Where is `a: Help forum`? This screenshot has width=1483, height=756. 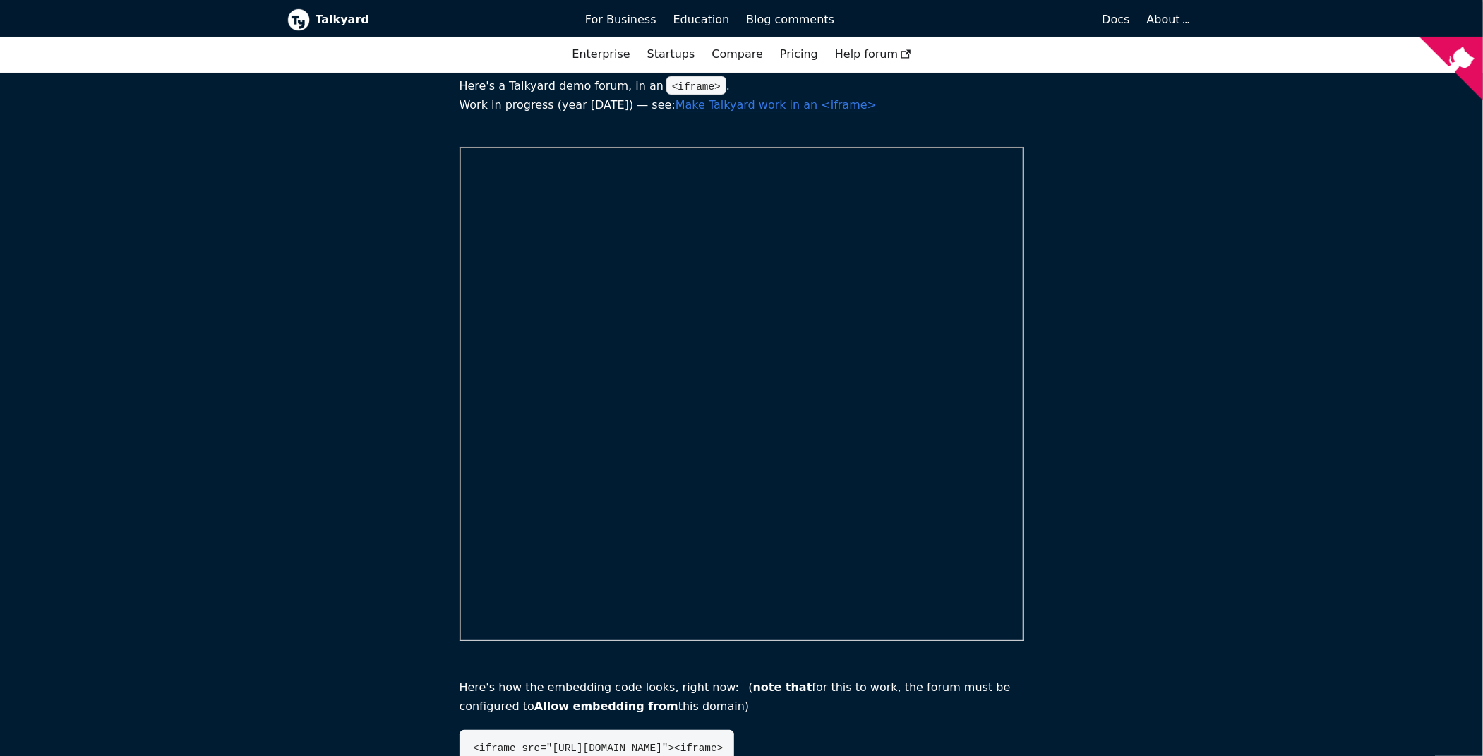 a: Help forum is located at coordinates (873, 54).